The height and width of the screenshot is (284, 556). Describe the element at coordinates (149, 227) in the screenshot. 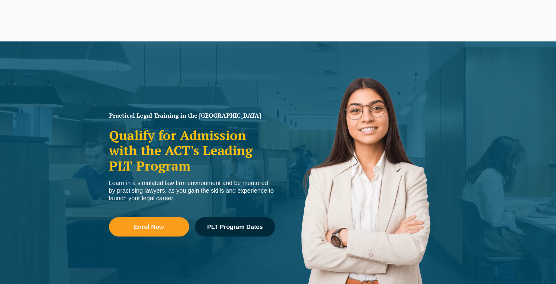

I see `a: Enrol Now` at that location.